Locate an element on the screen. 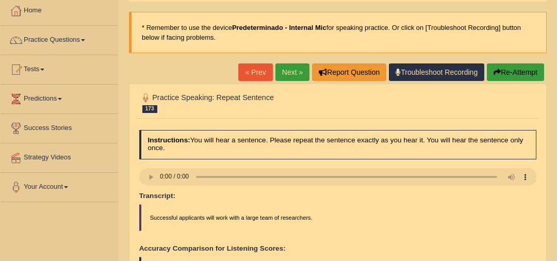 This screenshot has width=557, height=261. b: Predeterminado - Internal Mic is located at coordinates (279, 27).